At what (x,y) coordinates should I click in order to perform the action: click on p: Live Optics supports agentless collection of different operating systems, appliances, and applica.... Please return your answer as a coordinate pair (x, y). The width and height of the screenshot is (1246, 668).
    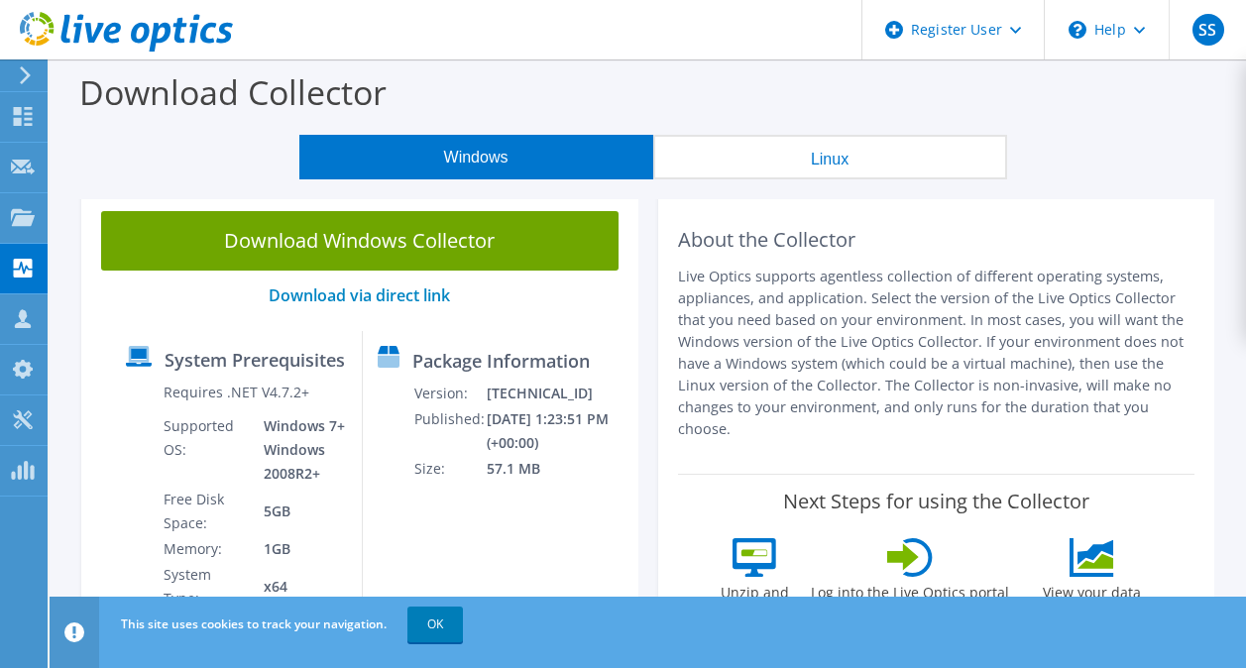
    Looking at the image, I should click on (937, 353).